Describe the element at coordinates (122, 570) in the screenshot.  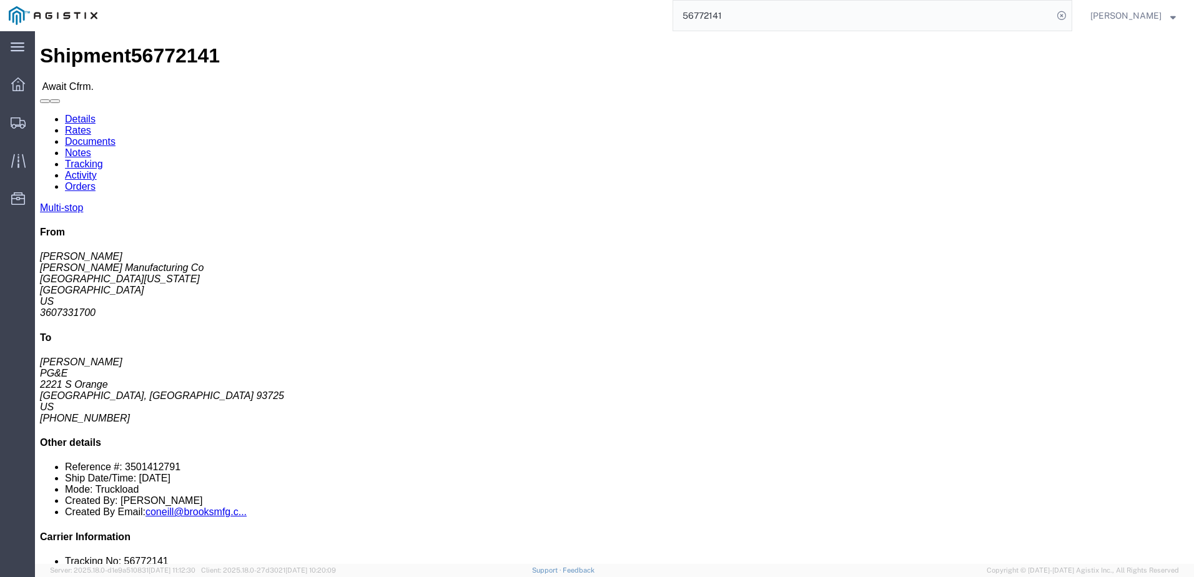
I see `span: Server: 2025.18.0-d1e9a510831` at that location.